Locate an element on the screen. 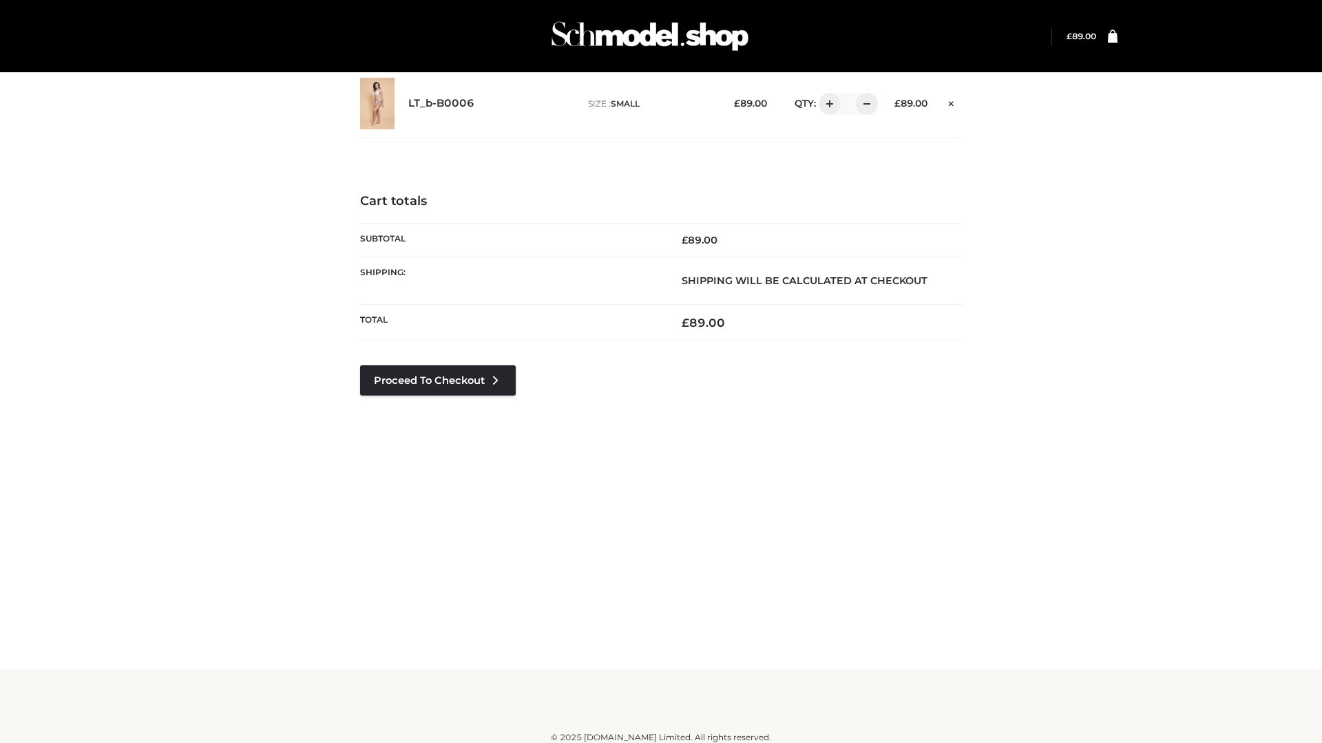 Image resolution: width=1322 pixels, height=743 pixels. th: Total is located at coordinates (510, 323).